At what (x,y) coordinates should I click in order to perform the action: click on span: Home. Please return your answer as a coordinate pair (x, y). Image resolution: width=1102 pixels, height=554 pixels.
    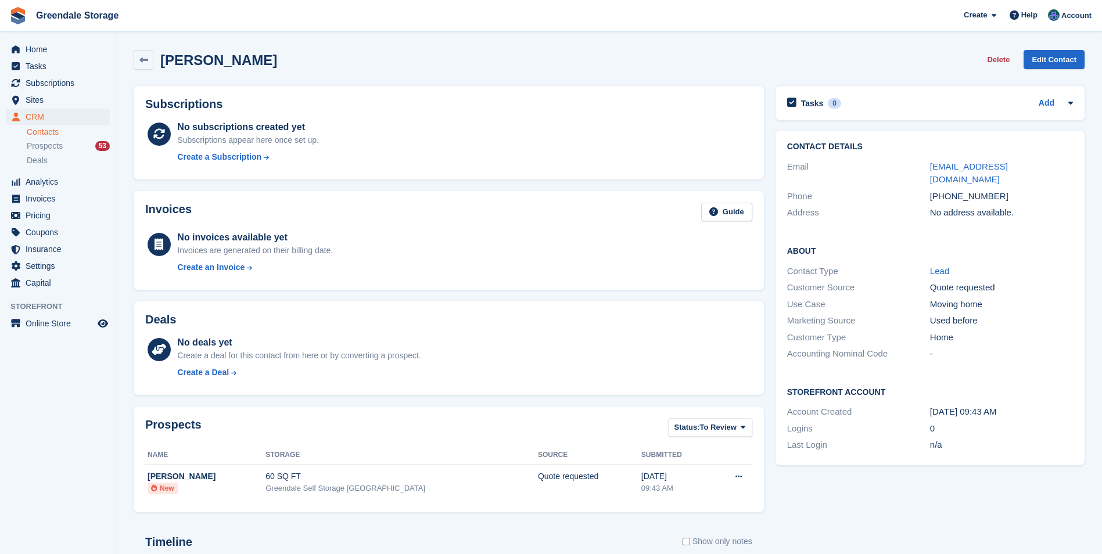
    Looking at the image, I should click on (60, 49).